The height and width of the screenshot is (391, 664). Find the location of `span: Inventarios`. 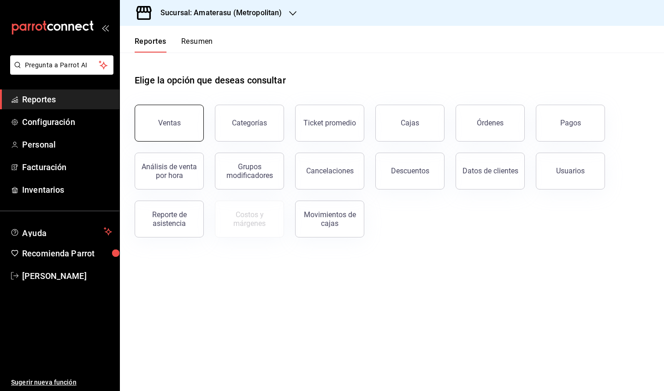

span: Inventarios is located at coordinates (67, 190).